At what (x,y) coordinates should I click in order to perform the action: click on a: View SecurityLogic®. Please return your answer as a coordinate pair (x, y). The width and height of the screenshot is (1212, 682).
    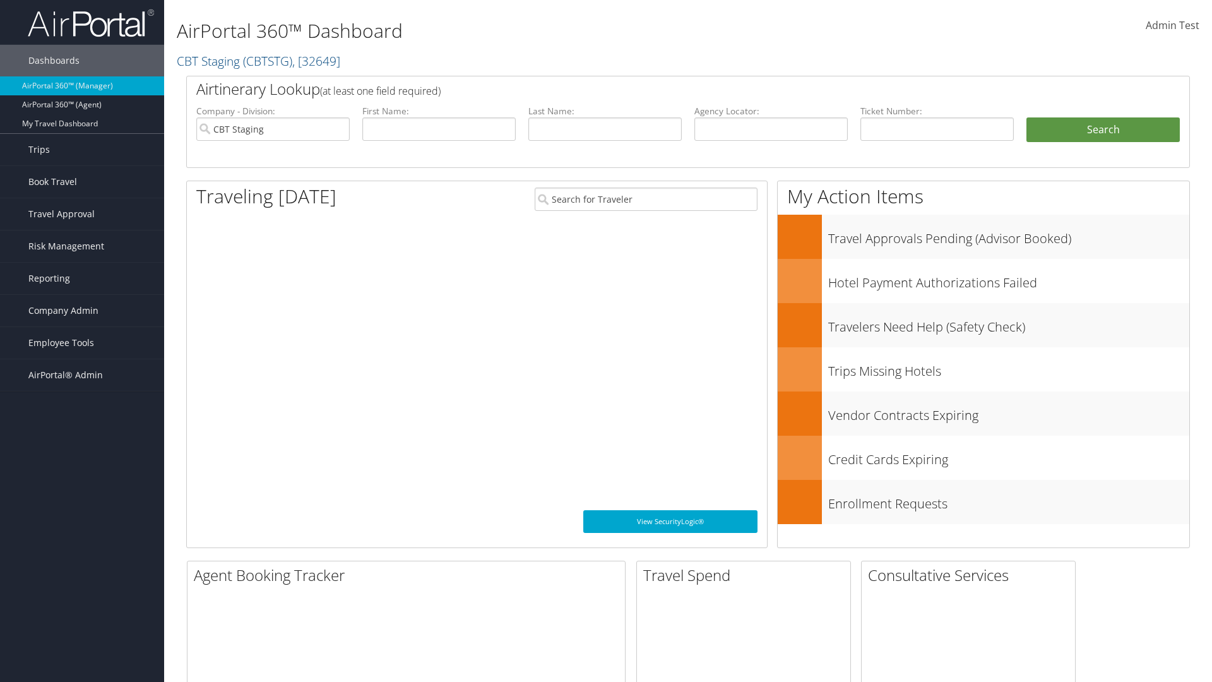
    Looking at the image, I should click on (671, 522).